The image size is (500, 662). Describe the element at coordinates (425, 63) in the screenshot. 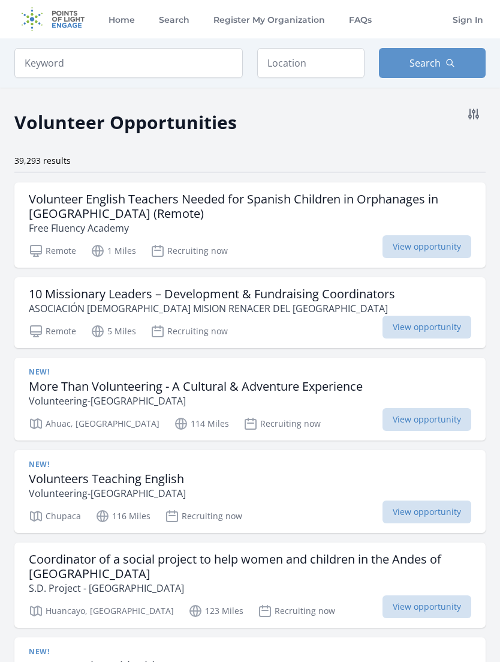

I see `span: Search` at that location.